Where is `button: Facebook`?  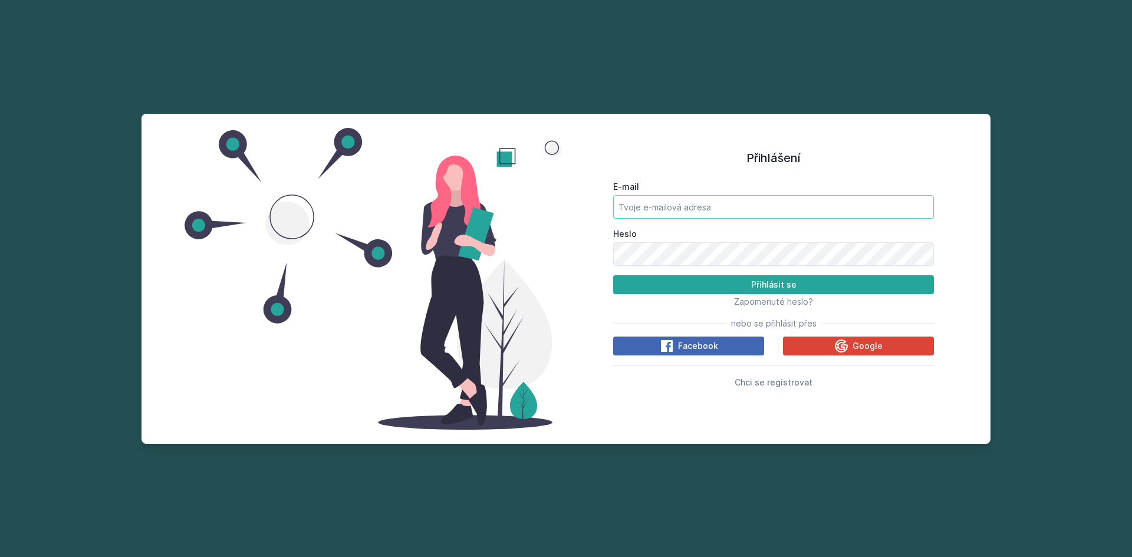
button: Facebook is located at coordinates (688, 346).